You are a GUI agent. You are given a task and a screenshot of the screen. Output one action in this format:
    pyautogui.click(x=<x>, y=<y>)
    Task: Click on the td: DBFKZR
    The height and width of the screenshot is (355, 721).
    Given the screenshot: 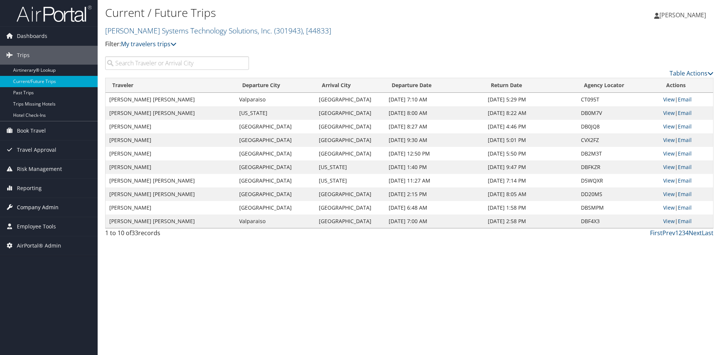 What is the action you would take?
    pyautogui.click(x=618, y=167)
    